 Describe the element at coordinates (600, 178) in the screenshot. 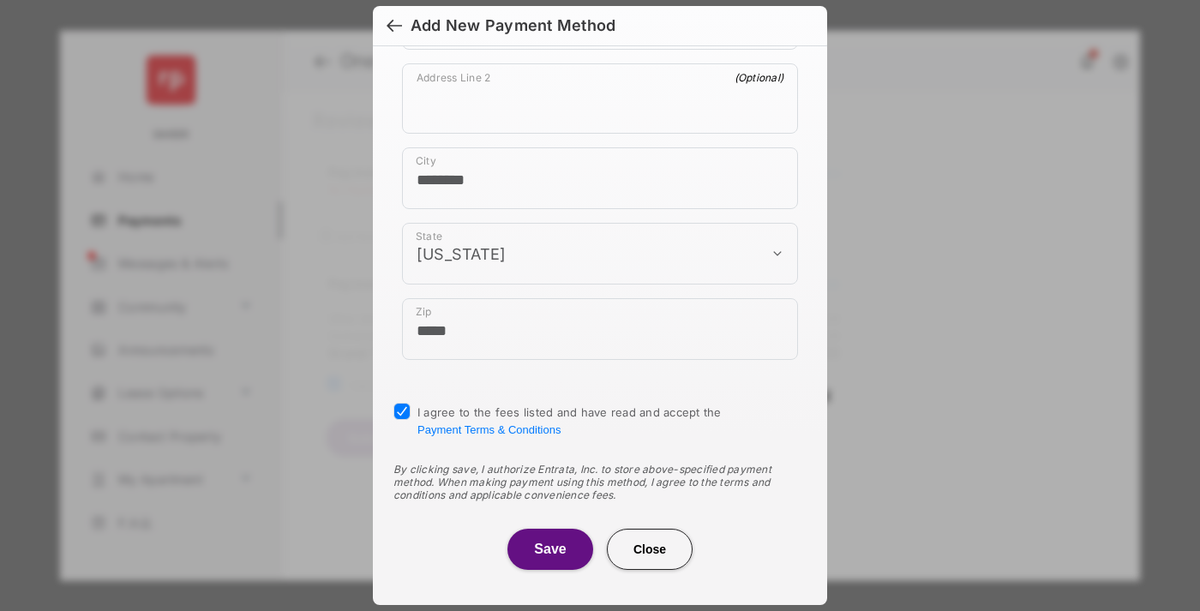

I see `div: payment_method_screening[postal_addresses][locality]` at that location.